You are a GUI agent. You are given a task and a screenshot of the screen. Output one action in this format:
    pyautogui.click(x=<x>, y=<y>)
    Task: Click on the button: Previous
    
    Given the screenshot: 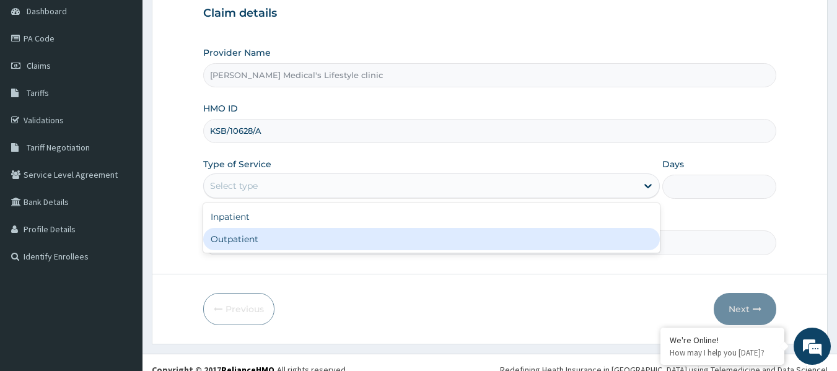 What is the action you would take?
    pyautogui.click(x=238, y=309)
    